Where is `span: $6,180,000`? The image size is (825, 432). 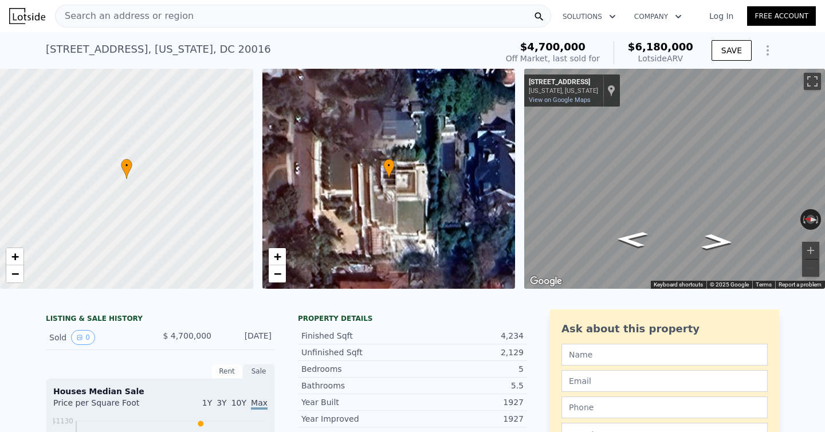 span: $6,180,000 is located at coordinates (661, 46).